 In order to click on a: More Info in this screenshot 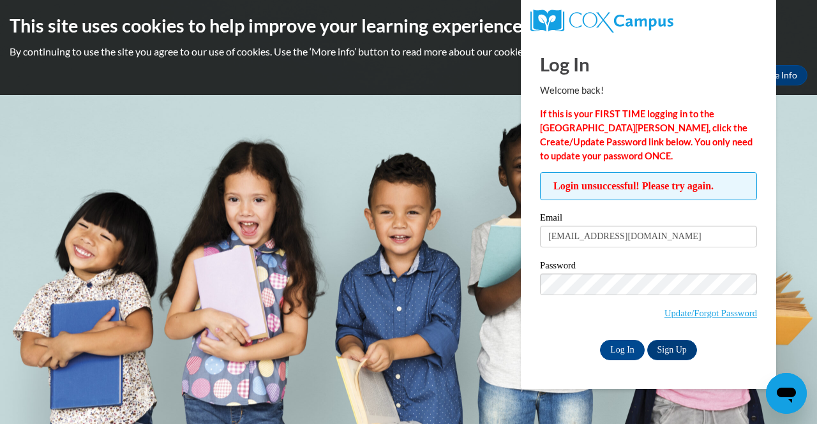, I will do `click(777, 75)`.